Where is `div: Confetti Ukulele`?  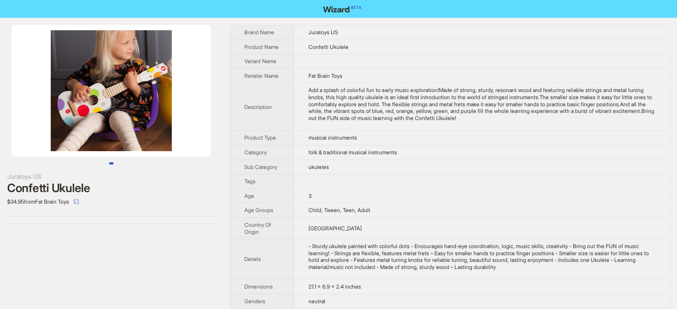
div: Confetti Ukulele is located at coordinates (111, 188).